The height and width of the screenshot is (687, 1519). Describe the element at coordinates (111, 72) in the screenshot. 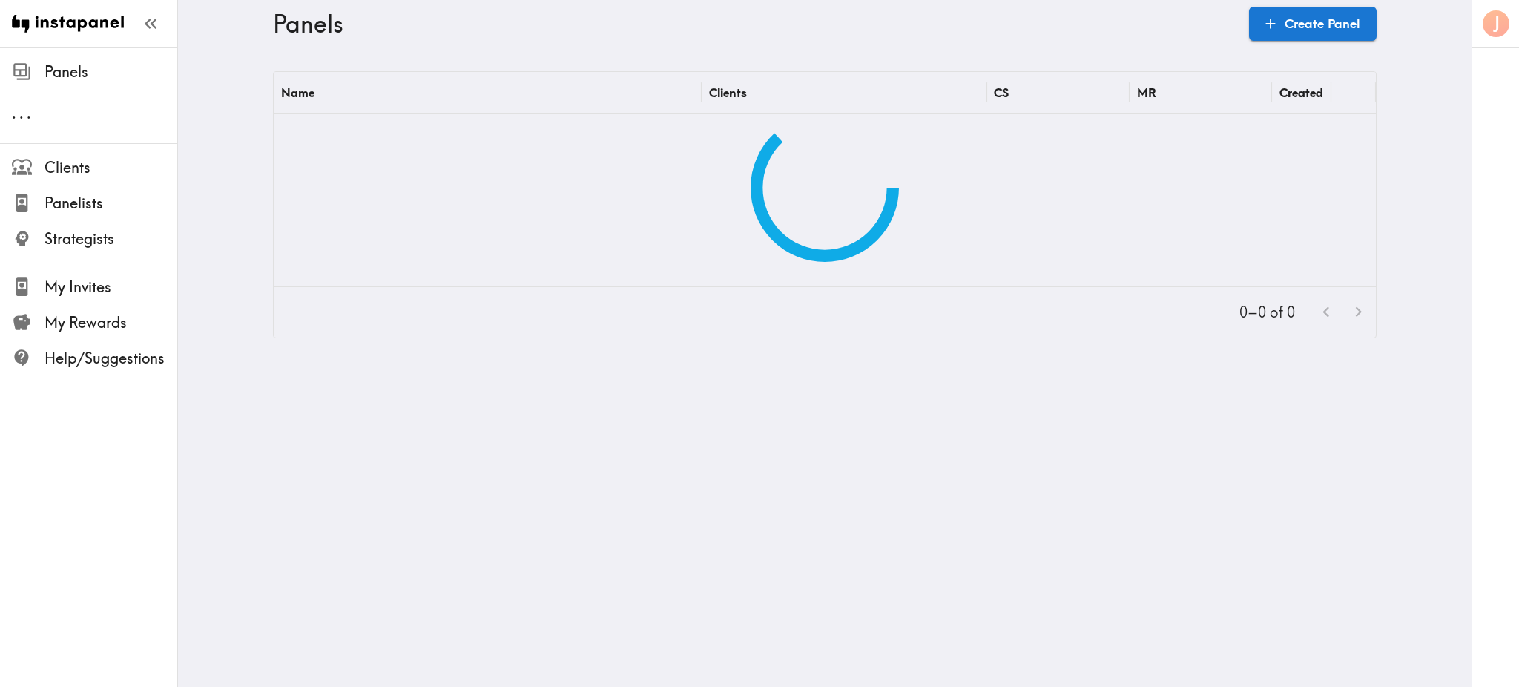

I see `span: Panels` at that location.